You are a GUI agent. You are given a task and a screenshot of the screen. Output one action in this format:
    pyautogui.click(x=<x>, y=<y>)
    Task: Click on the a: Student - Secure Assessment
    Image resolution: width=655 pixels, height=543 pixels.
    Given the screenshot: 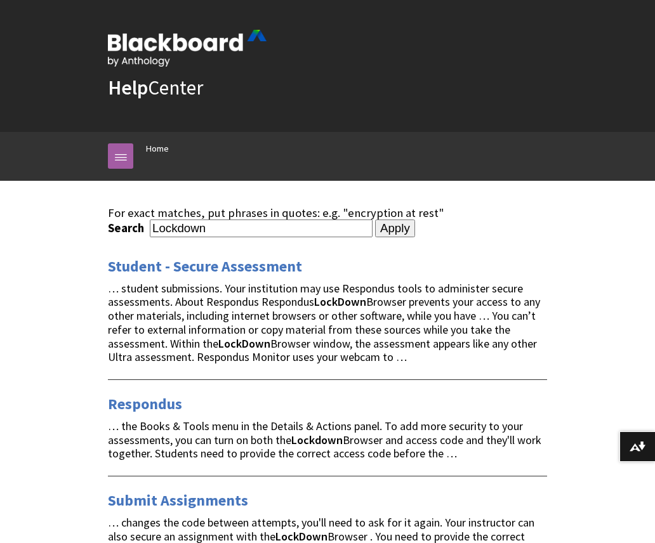 What is the action you would take?
    pyautogui.click(x=205, y=266)
    